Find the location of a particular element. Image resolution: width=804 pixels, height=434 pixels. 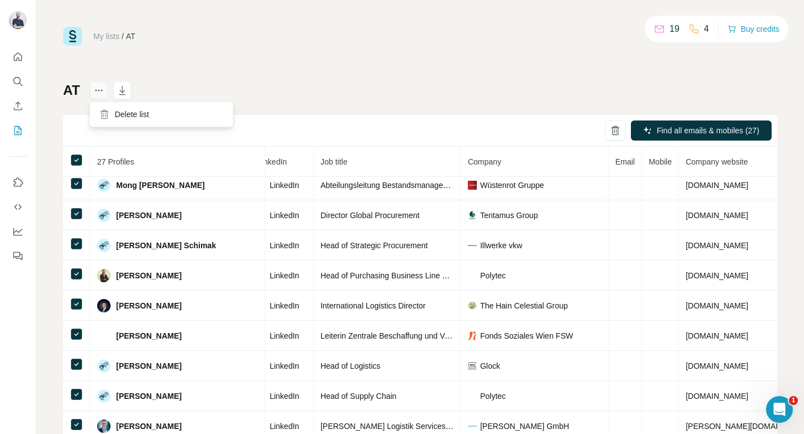

button: Search is located at coordinates (18, 81).